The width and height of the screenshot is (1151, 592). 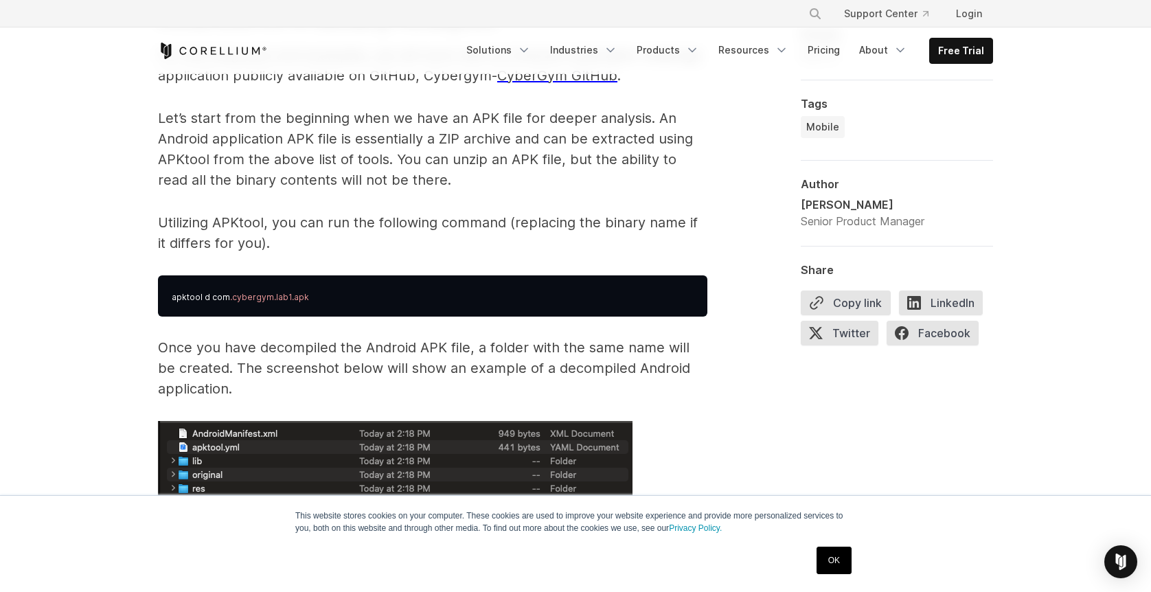 What do you see at coordinates (932, 333) in the screenshot?
I see `span: Facebook` at bounding box center [932, 333].